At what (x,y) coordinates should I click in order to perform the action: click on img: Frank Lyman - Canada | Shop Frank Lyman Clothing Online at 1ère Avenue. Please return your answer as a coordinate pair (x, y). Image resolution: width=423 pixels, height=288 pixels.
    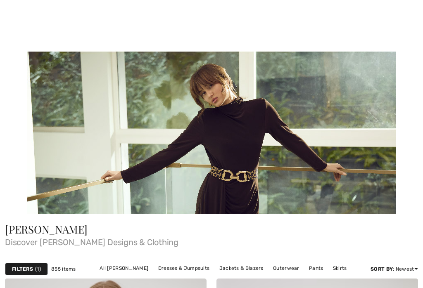
    Looking at the image, I should click on (211, 132).